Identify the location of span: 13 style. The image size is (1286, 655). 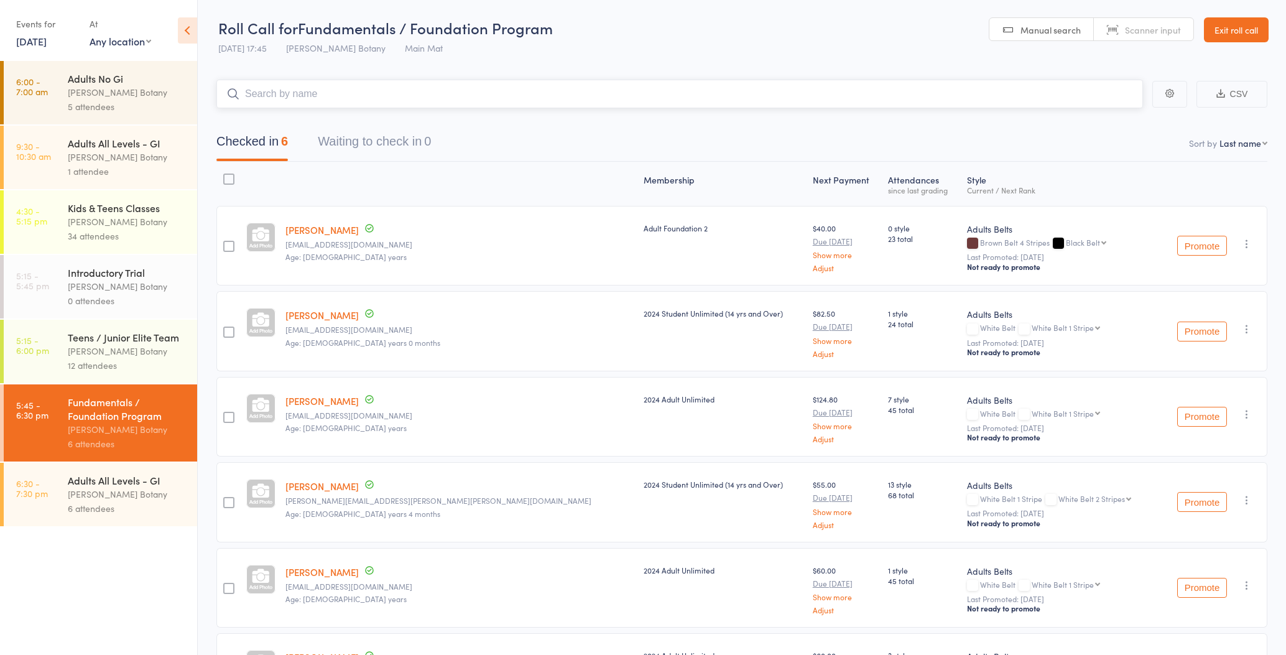
(922, 484).